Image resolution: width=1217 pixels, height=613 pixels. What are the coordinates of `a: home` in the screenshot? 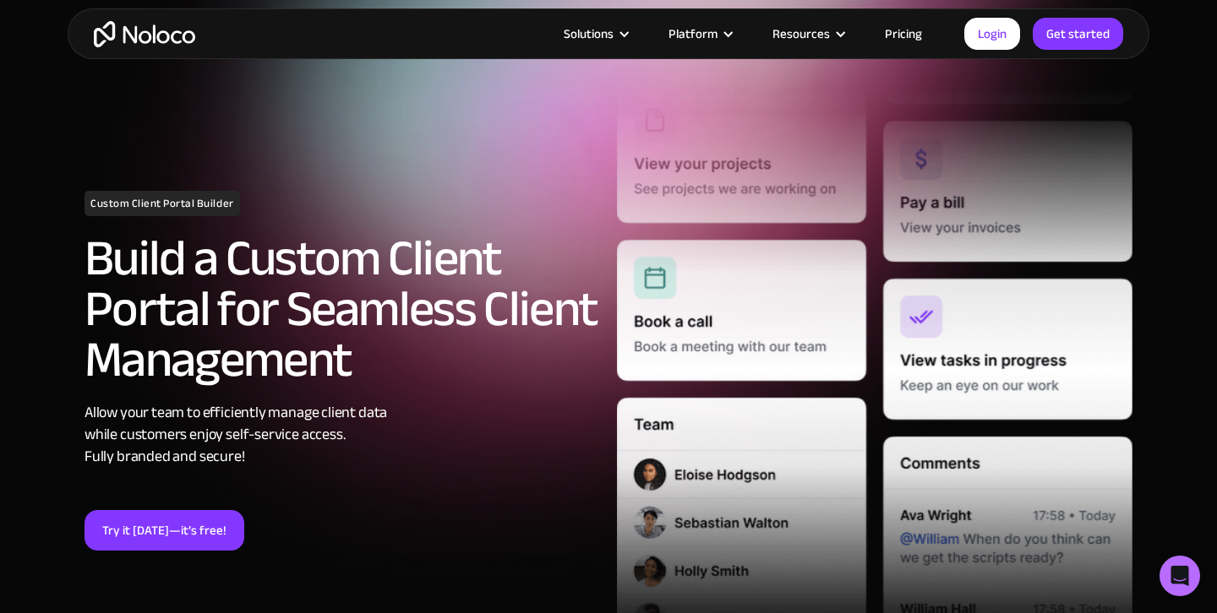 It's located at (144, 34).